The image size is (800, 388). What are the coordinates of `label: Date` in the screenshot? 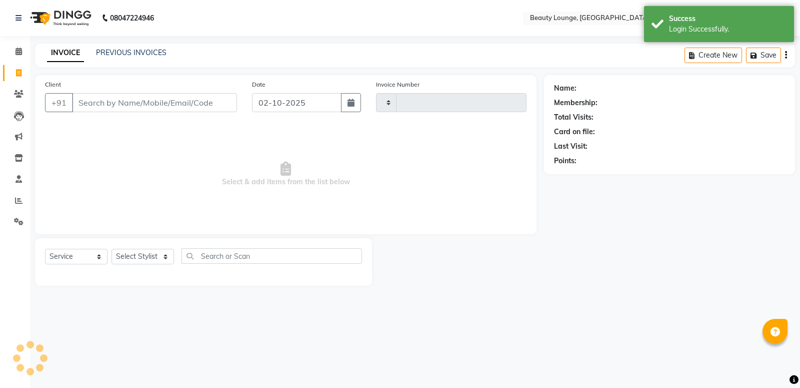 It's located at (259, 85).